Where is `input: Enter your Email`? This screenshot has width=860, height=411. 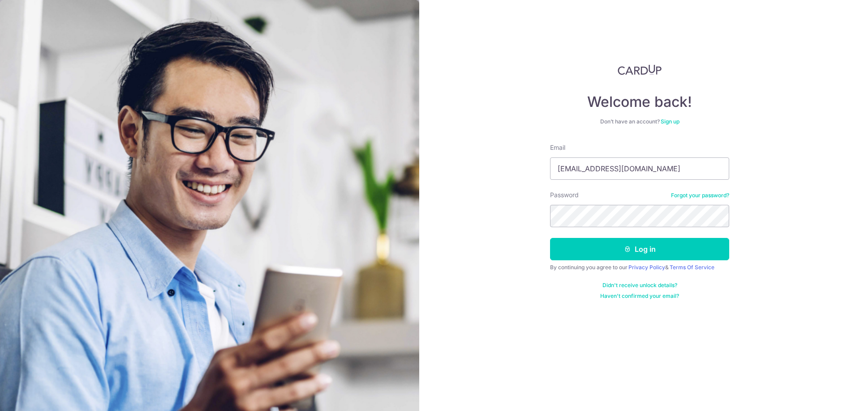
input: Enter your Email is located at coordinates (639, 169).